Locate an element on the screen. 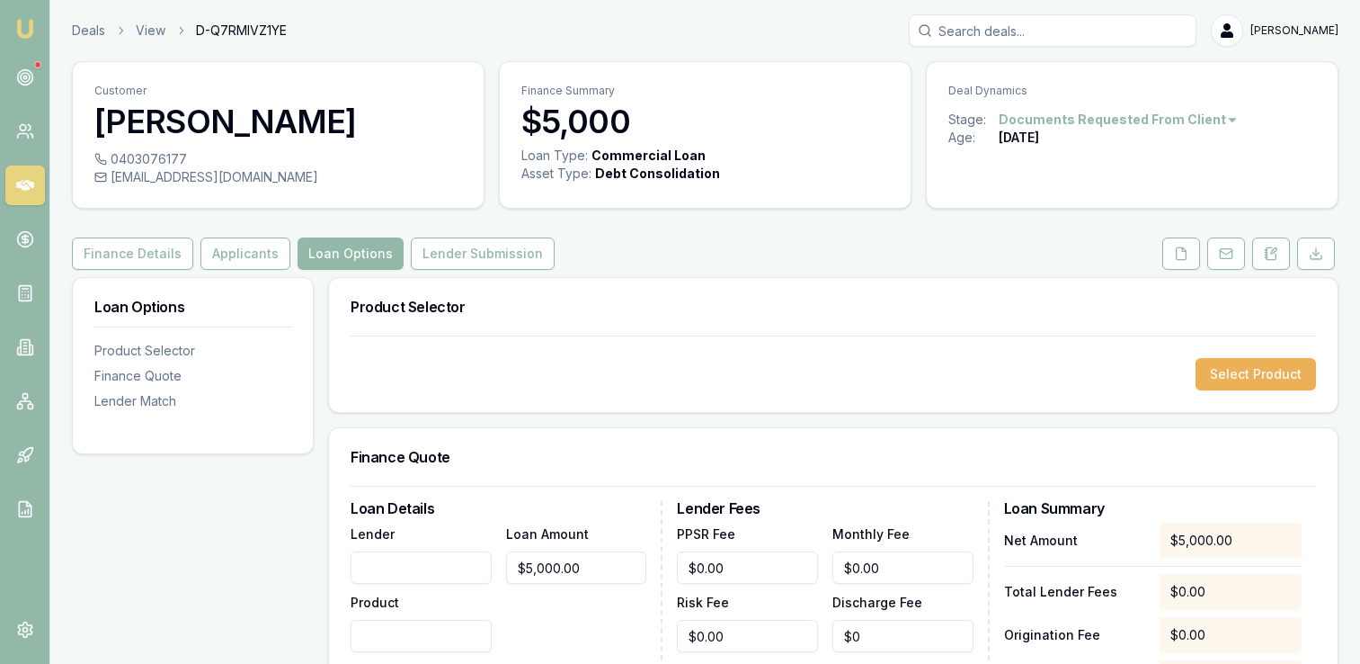 The height and width of the screenshot is (664, 1360). div: Loan Type: is located at coordinates (555, 156).